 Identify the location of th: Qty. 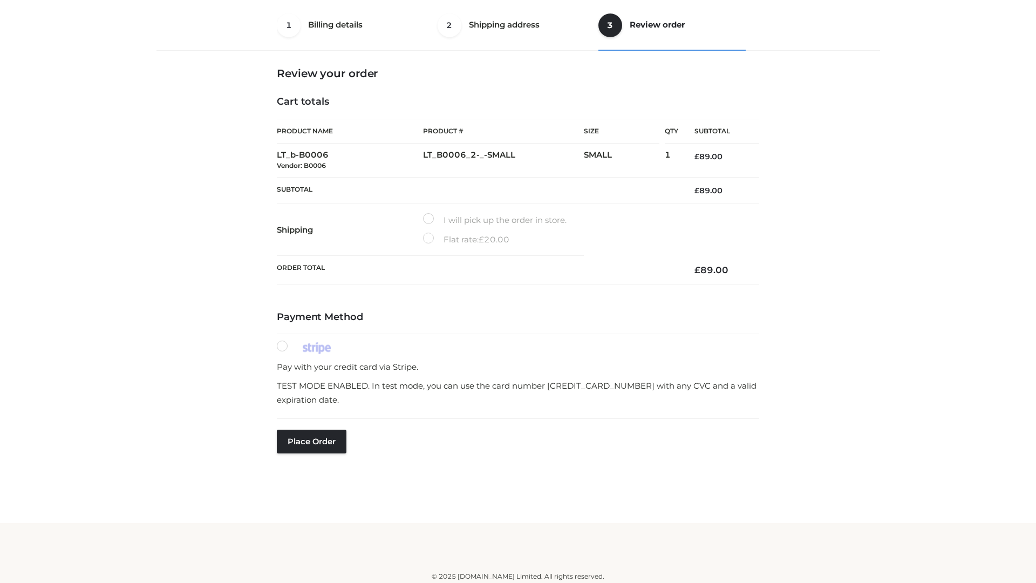
(671, 131).